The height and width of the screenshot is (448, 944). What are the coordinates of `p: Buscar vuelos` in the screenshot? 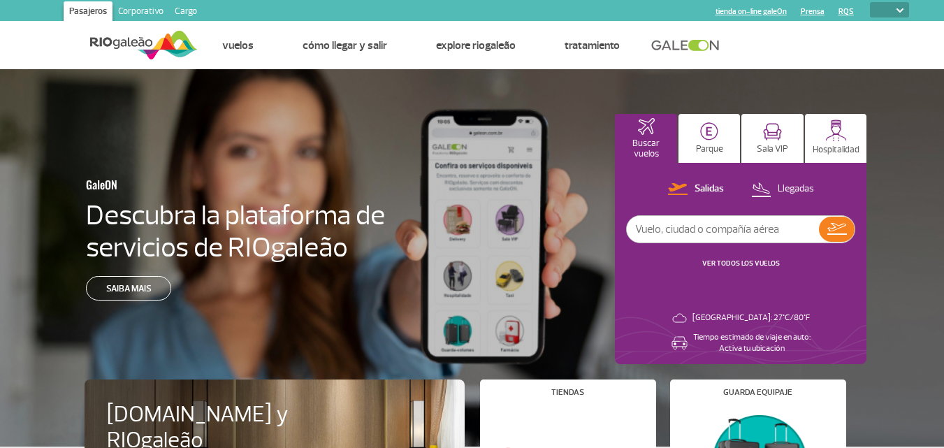 It's located at (645, 149).